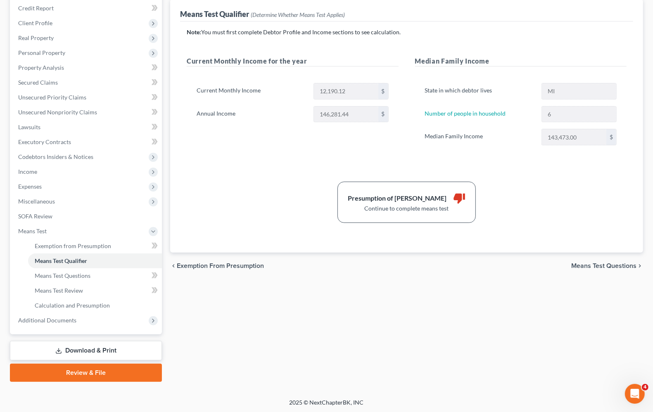 Image resolution: width=653 pixels, height=412 pixels. What do you see at coordinates (95, 261) in the screenshot?
I see `a: Means Test Qualifier` at bounding box center [95, 261].